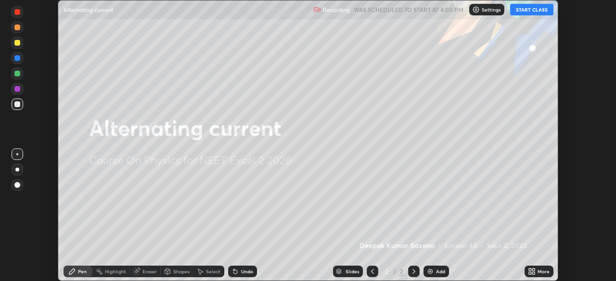 The image size is (616, 281). I want to click on div: Select, so click(213, 272).